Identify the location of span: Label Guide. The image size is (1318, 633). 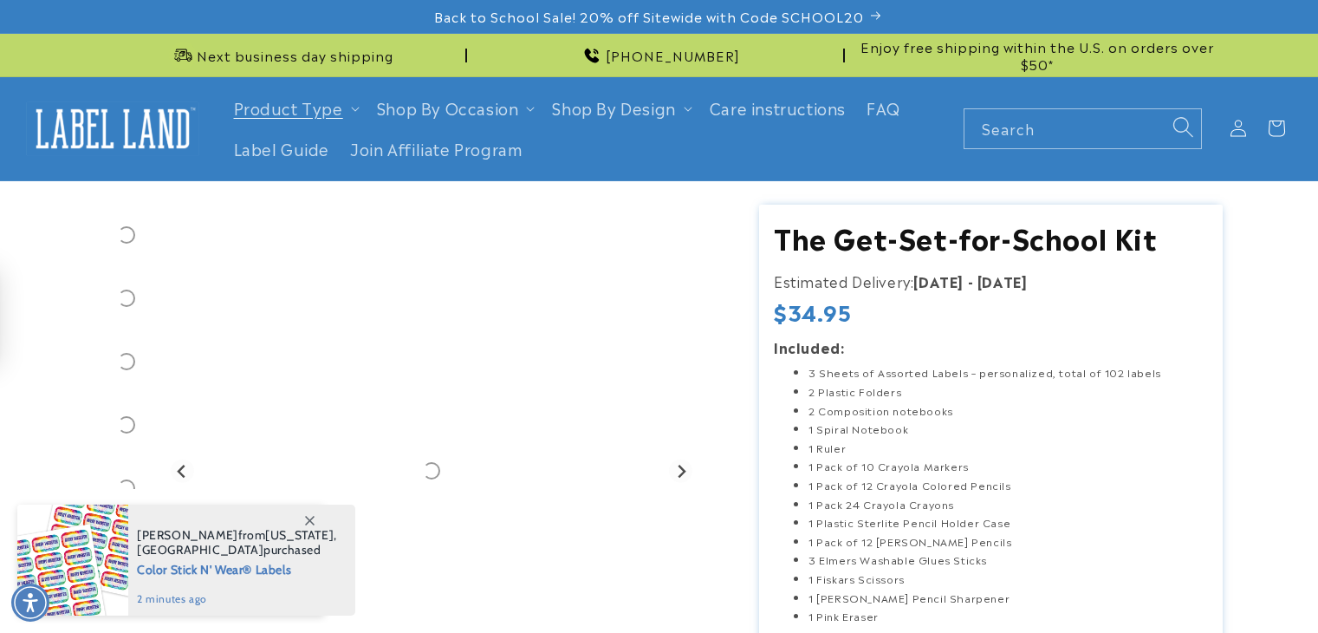
(282, 148).